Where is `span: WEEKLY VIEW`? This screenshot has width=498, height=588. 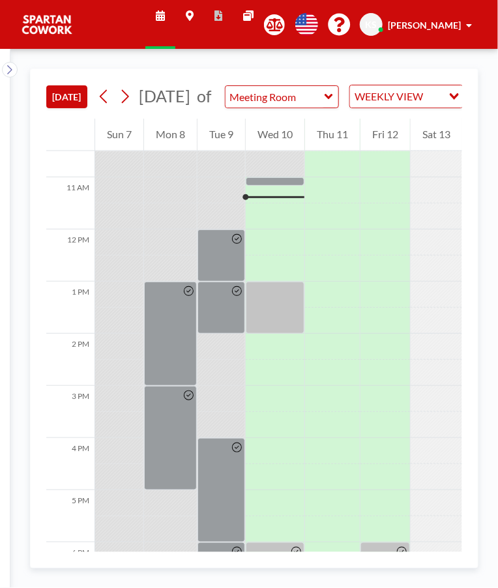 span: WEEKLY VIEW is located at coordinates (389, 97).